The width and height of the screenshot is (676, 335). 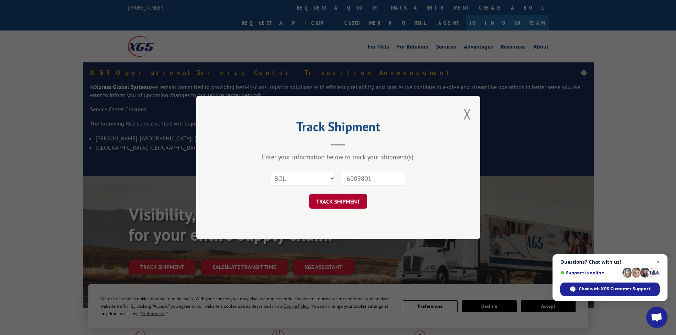 I want to click on input: Number(s), so click(x=373, y=179).